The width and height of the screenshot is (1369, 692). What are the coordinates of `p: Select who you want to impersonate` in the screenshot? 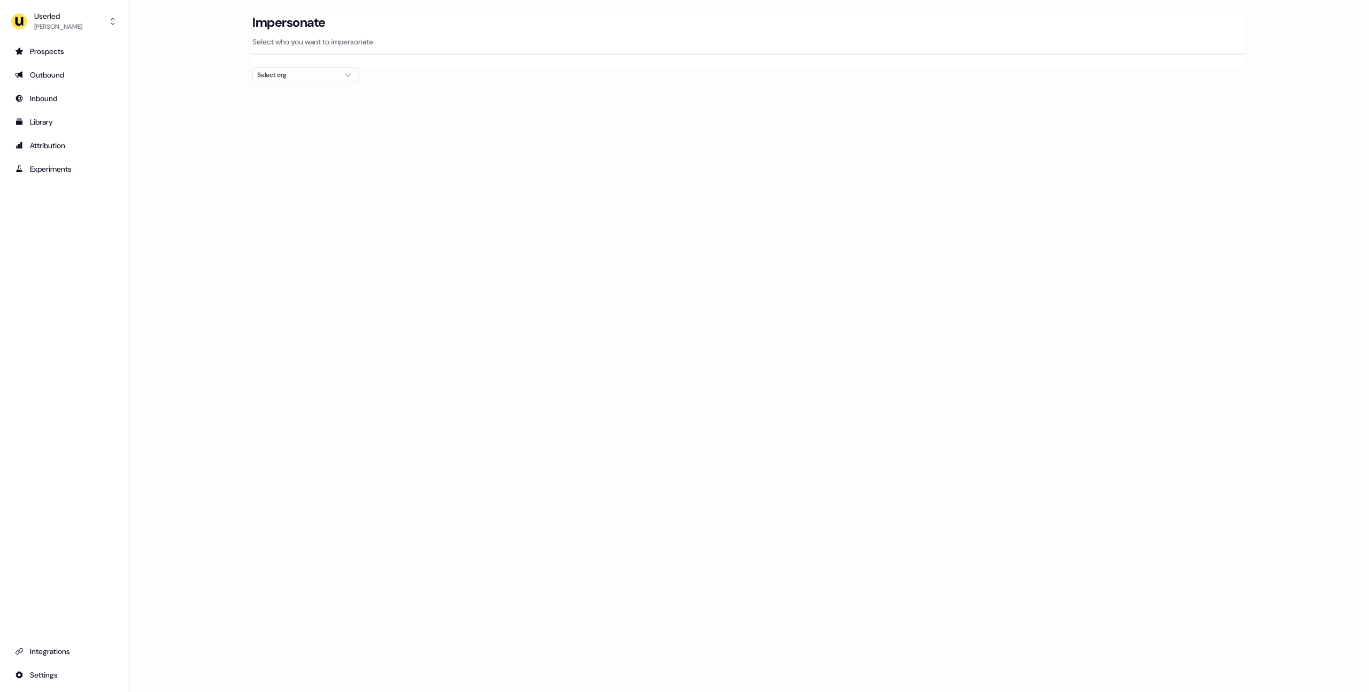 It's located at (749, 42).